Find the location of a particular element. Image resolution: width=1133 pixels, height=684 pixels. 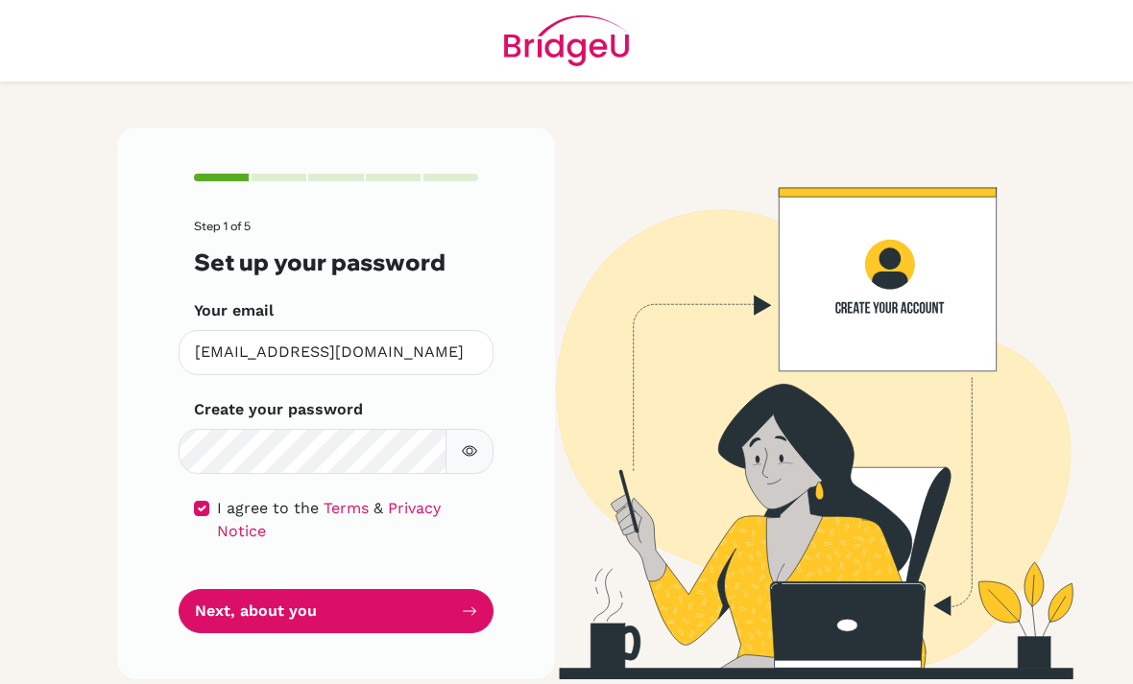

span: I agree to the is located at coordinates (268, 508).